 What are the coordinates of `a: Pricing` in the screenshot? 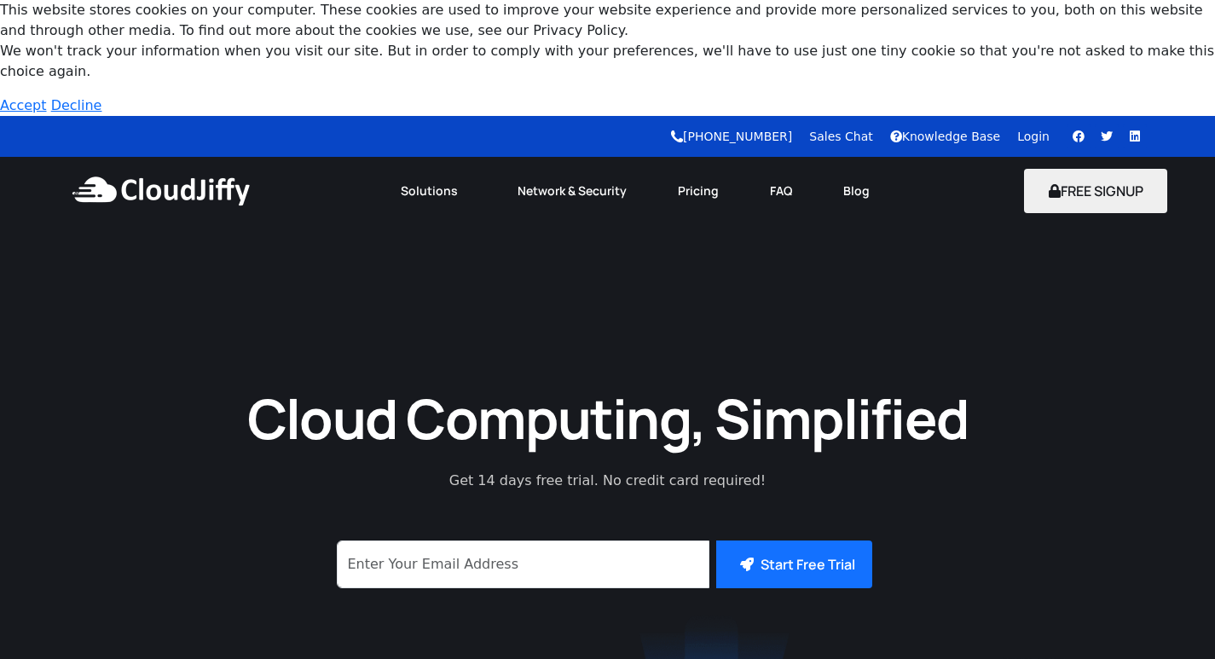 It's located at (698, 191).